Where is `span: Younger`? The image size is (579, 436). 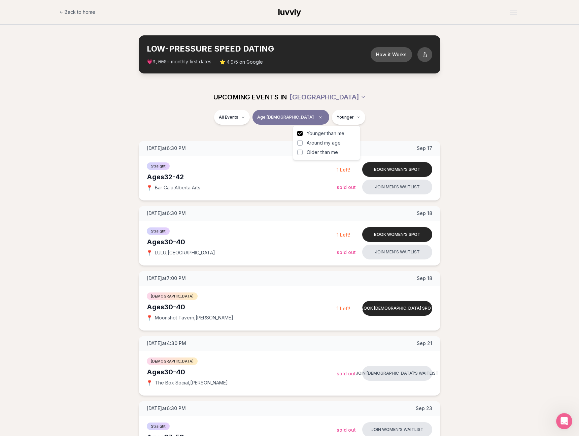
span: Younger is located at coordinates (345, 117).